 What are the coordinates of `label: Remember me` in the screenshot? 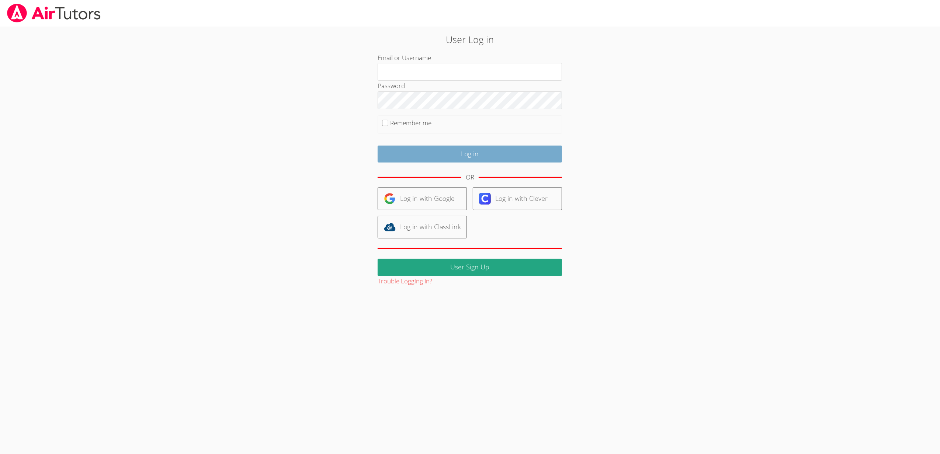 It's located at (411, 123).